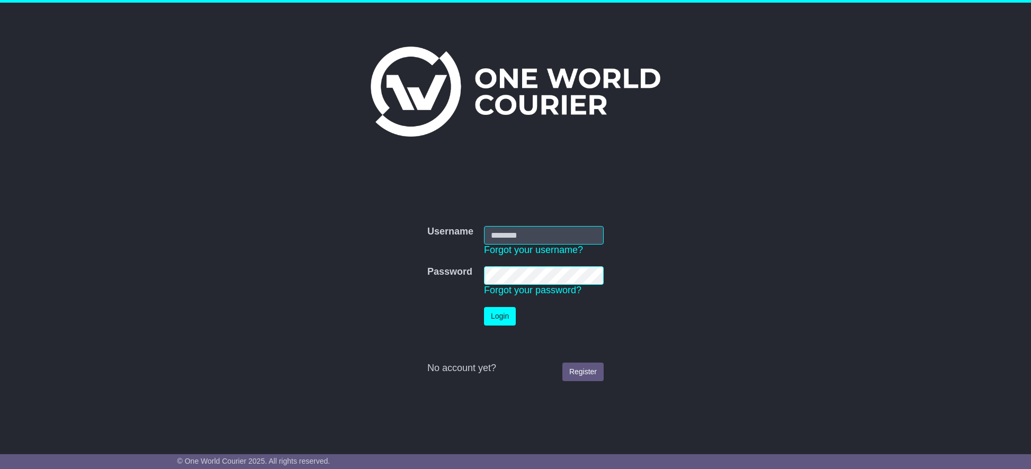  What do you see at coordinates (450, 232) in the screenshot?
I see `label: Username` at bounding box center [450, 232].